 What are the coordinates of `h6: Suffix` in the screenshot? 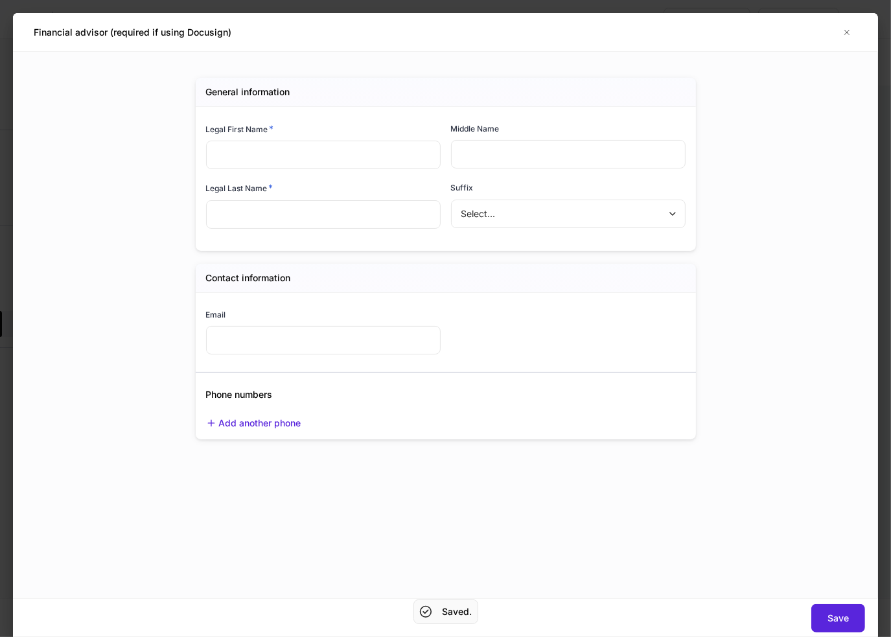 It's located at (462, 187).